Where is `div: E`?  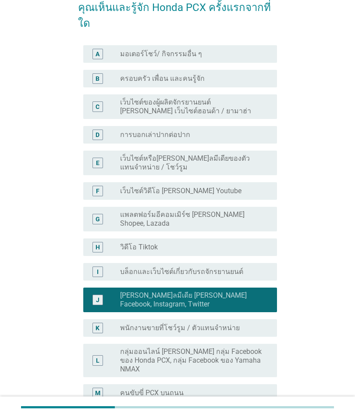 div: E is located at coordinates (98, 162).